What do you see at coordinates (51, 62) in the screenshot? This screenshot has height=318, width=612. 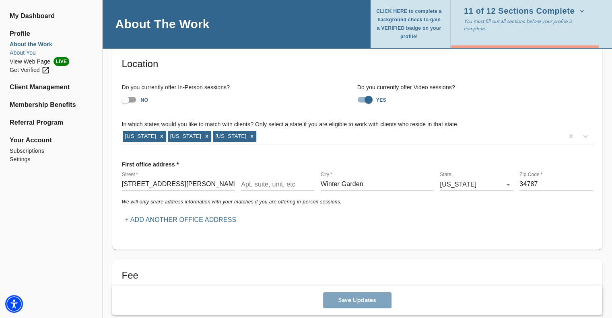 I see `li: View Web Page` at bounding box center [51, 62].